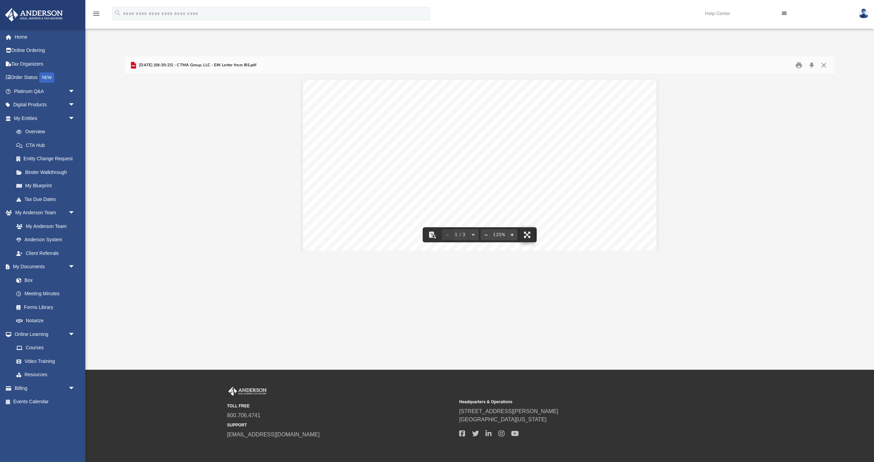  What do you see at coordinates (473, 235) in the screenshot?
I see `button: Next page` at bounding box center [473, 235].